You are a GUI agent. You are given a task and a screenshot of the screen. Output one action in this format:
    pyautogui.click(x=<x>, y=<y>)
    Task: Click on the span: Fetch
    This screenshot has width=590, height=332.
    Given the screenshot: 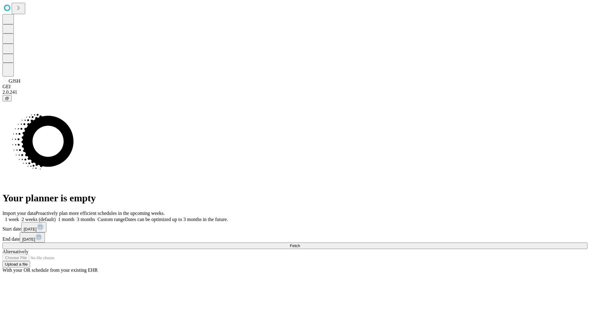 What is the action you would take?
    pyautogui.click(x=295, y=246)
    